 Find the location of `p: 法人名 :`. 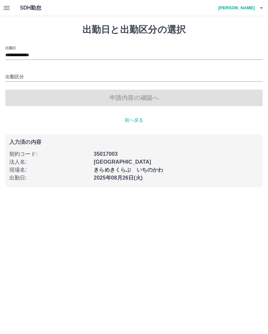

p: 法人名 : is located at coordinates (49, 162).